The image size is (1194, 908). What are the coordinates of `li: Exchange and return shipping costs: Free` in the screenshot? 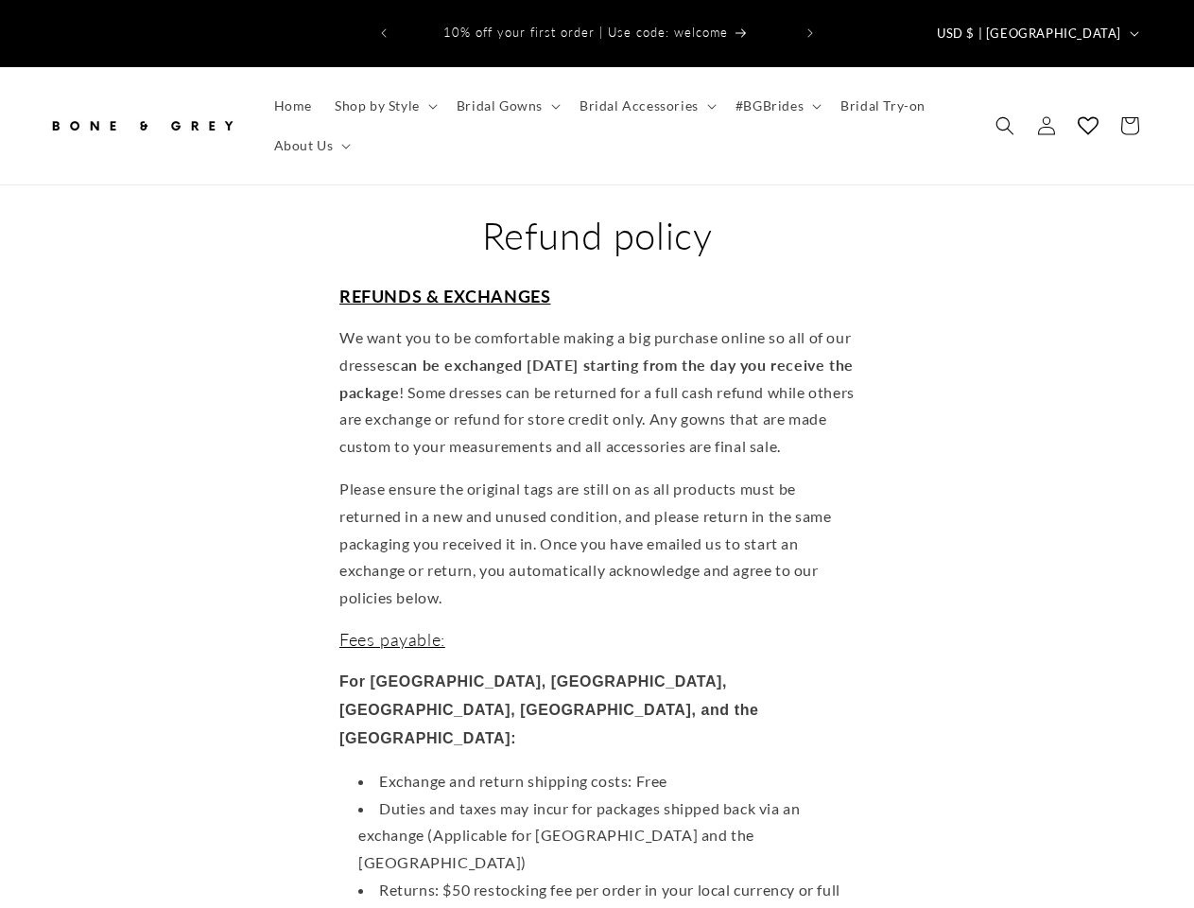 It's located at (606, 781).